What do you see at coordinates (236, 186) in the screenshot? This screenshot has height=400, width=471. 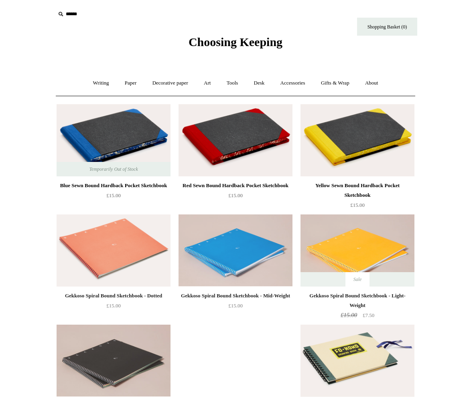 I see `div: Red Sewn Bound Hardback Pocket Sketchbook` at bounding box center [236, 186].